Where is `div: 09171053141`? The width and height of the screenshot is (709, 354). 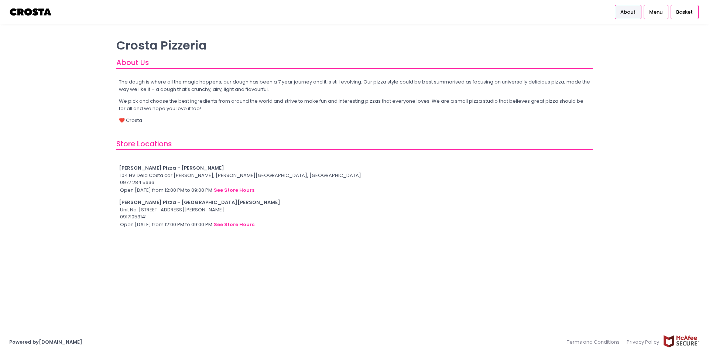 div: 09171053141 is located at coordinates (355, 217).